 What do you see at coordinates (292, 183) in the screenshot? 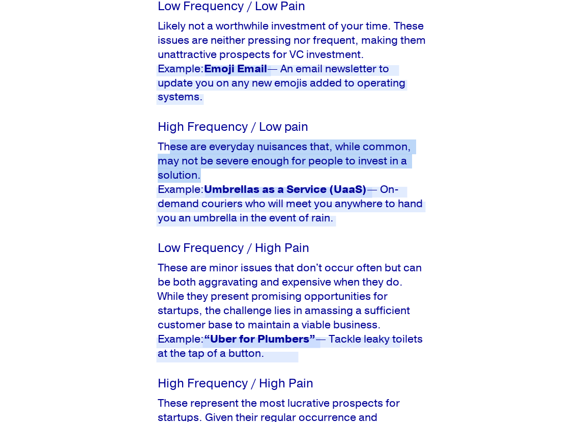
I see `p: These are everyday nuisances that, while common, may not be severe enough for people to invest in...` at bounding box center [292, 183].